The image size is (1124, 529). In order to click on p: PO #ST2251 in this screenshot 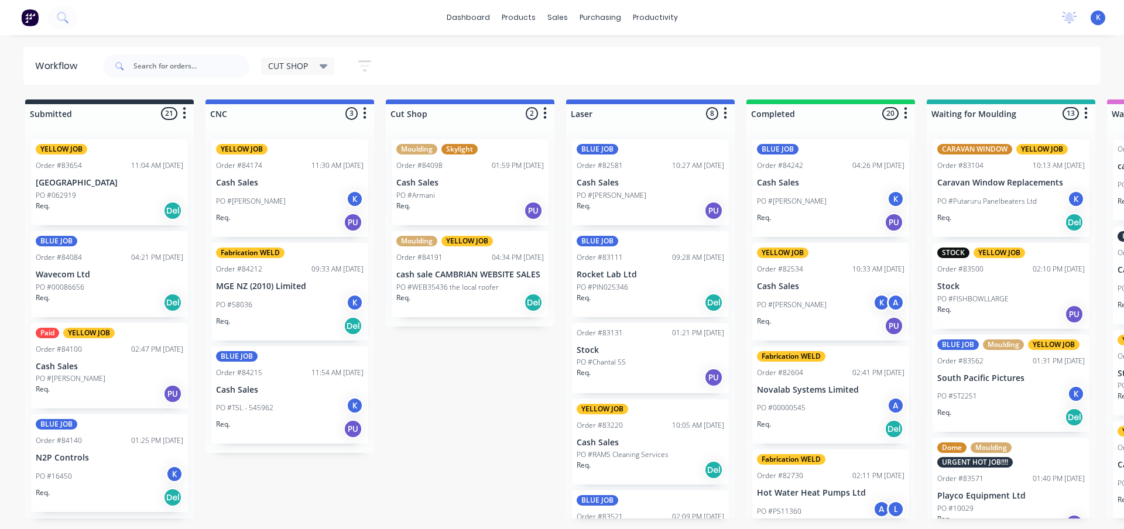, I will do `click(957, 396)`.